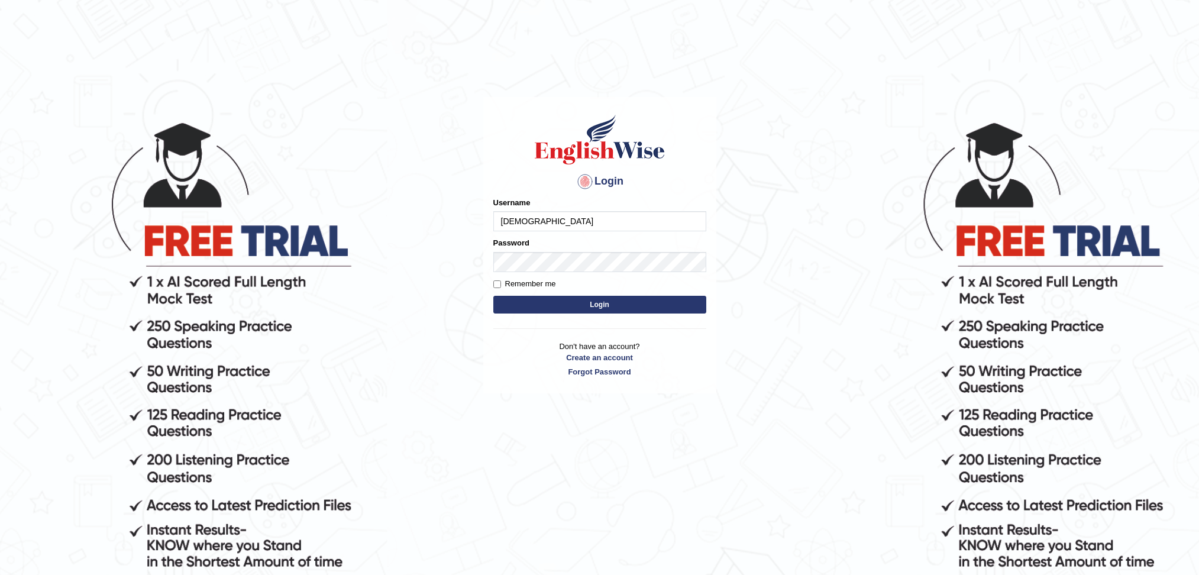  I want to click on img: Logo of English Wise sign in for intelligent practice with AI, so click(600, 140).